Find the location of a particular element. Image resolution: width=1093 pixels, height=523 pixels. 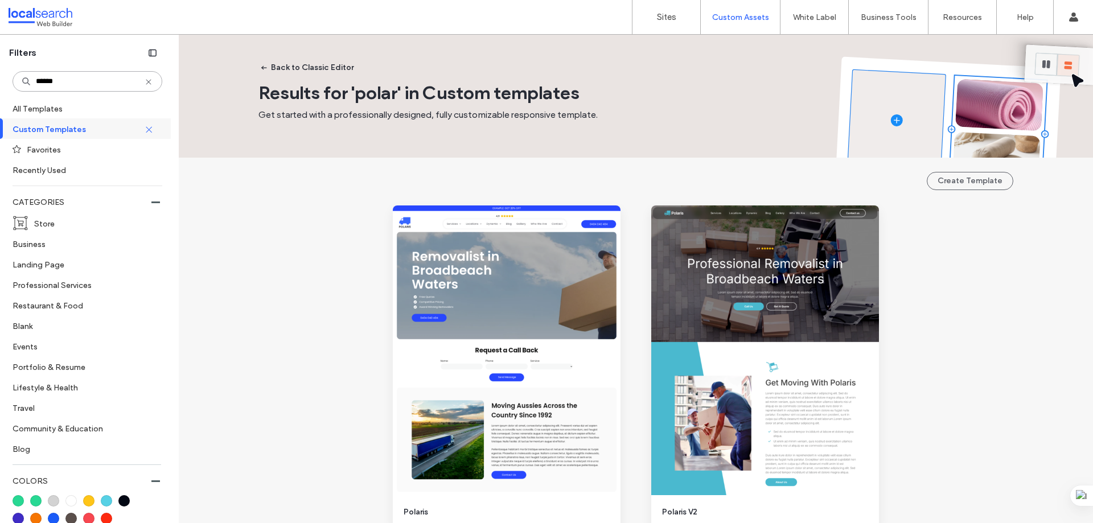

label: Landing Page is located at coordinates (83, 264).